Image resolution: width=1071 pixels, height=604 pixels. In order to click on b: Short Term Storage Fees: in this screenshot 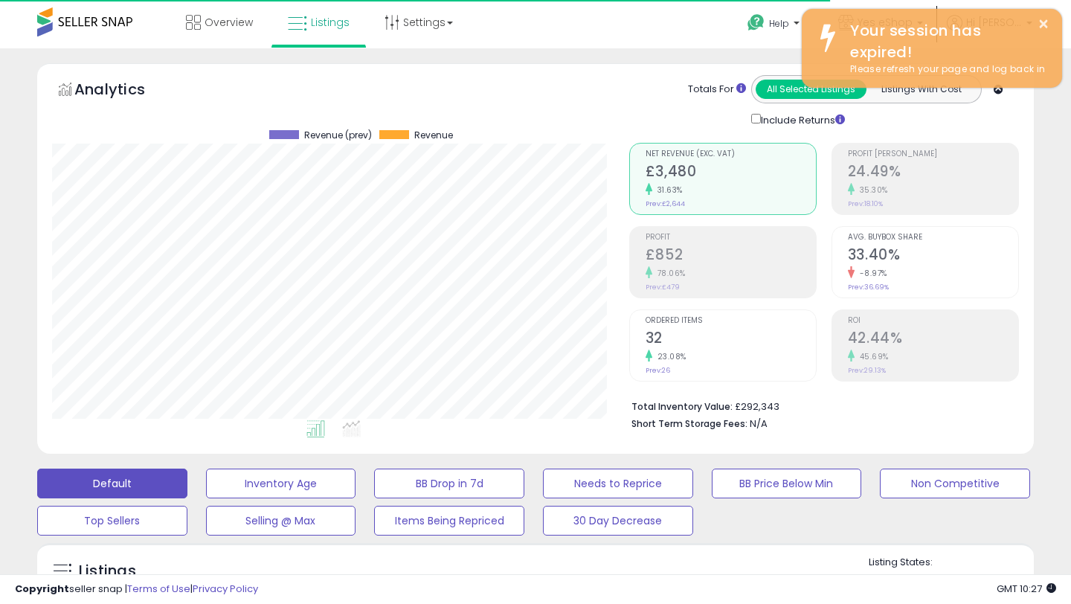, I will do `click(690, 423)`.